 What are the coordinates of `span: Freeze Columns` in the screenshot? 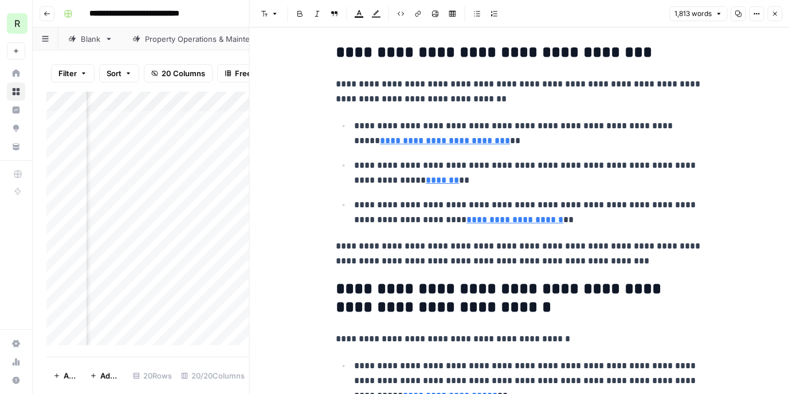 It's located at (264, 73).